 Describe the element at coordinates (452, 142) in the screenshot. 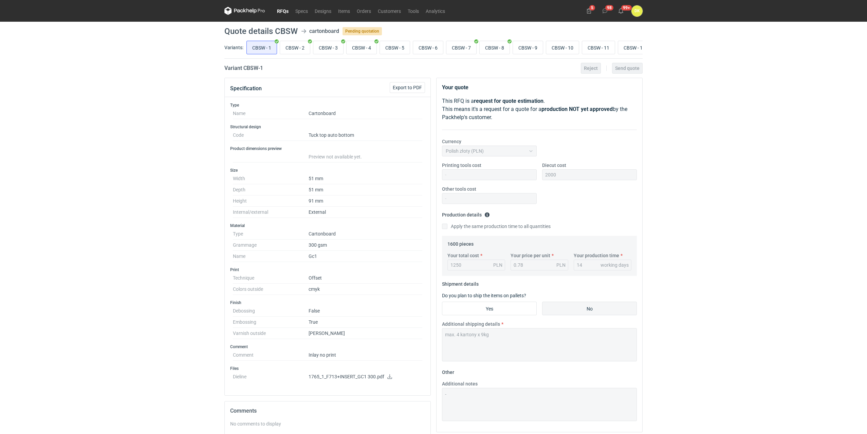

I see `label: Currency` at that location.